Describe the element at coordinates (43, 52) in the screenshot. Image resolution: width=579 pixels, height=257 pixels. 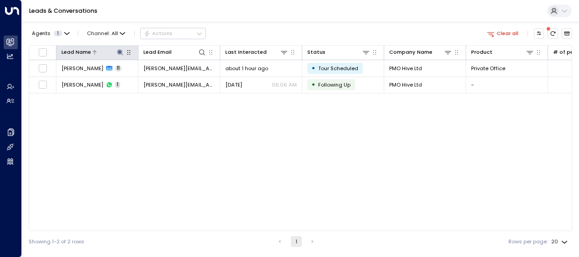
I see `span: Toggle select all` at that location.